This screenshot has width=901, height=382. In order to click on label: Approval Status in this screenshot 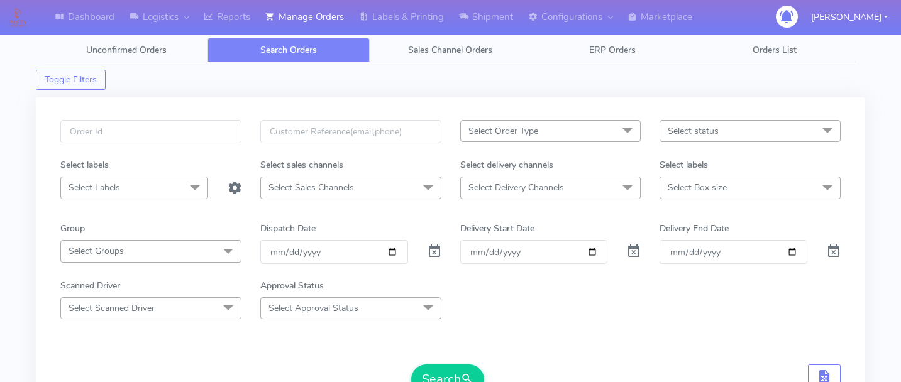, I will do `click(292, 285)`.